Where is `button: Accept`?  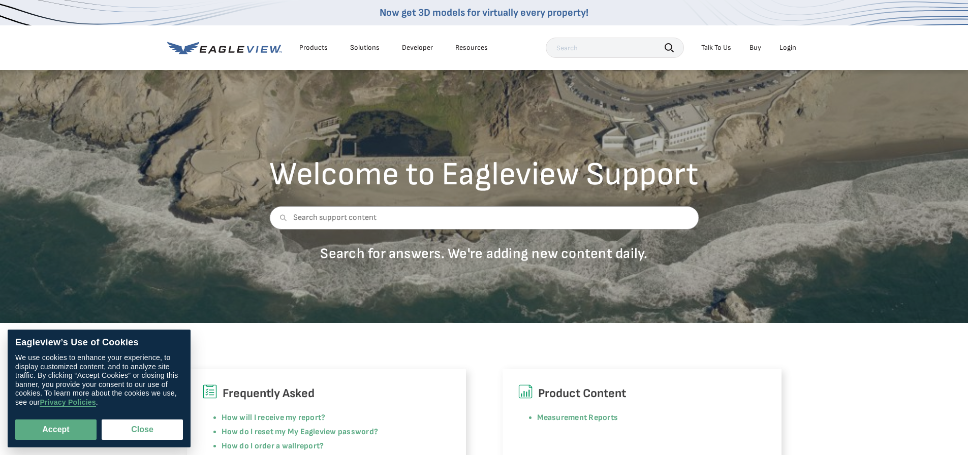
button: Accept is located at coordinates (56, 430).